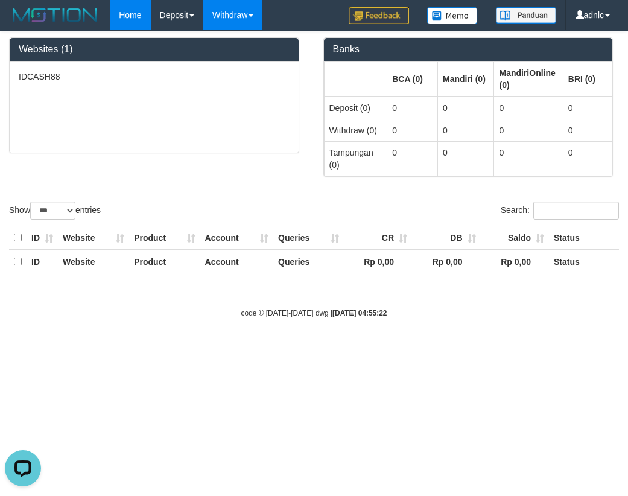 This screenshot has width=628, height=496. What do you see at coordinates (55, 211) in the screenshot?
I see `label: Show entries` at bounding box center [55, 211].